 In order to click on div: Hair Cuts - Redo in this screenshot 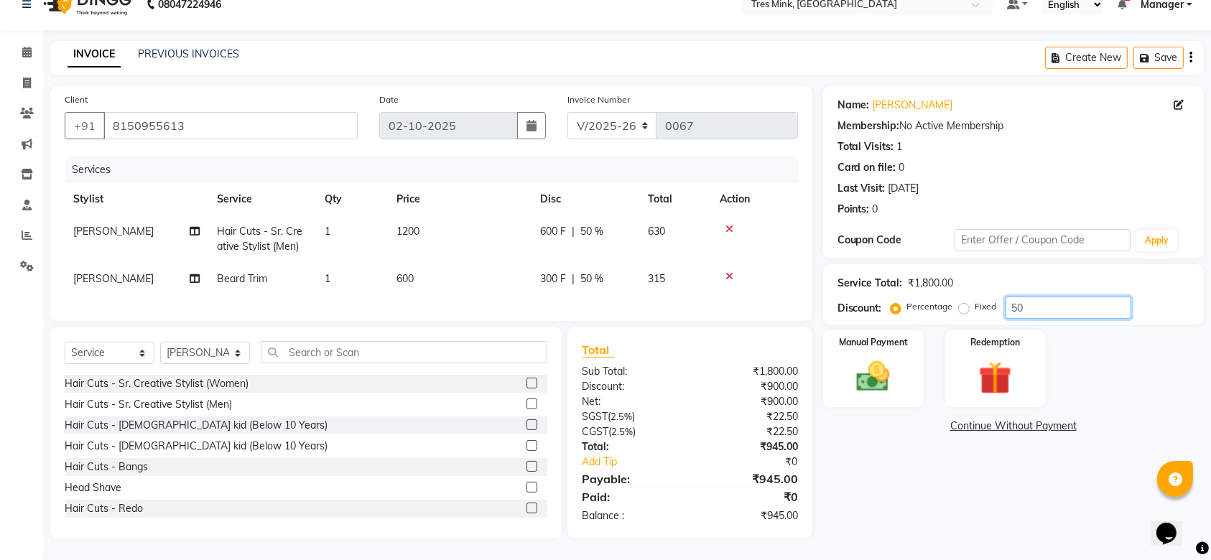, I will do `click(103, 509)`.